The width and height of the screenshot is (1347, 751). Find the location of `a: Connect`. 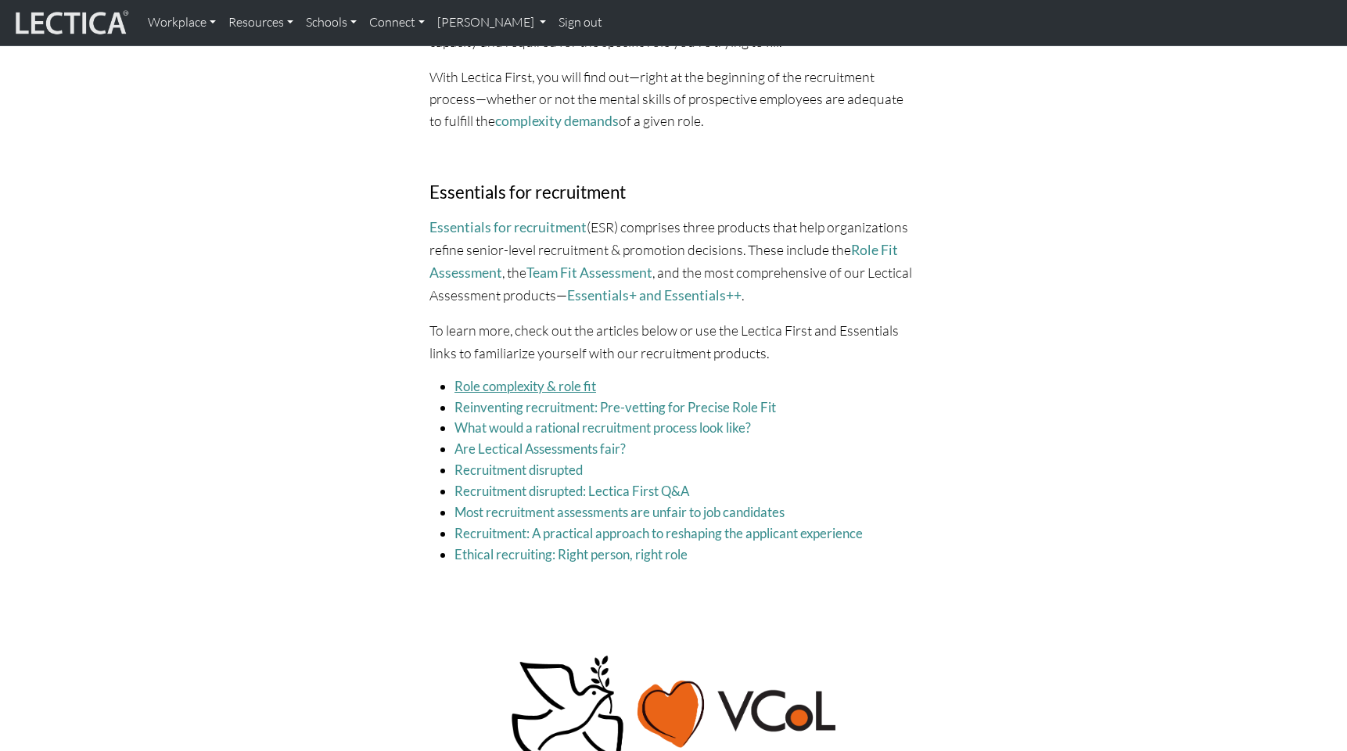

a: Connect is located at coordinates (397, 23).